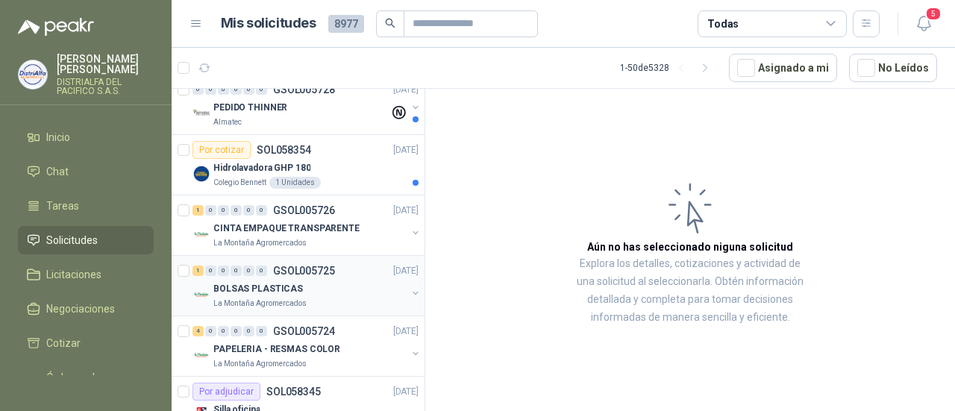  I want to click on p: GSOL005725, so click(304, 271).